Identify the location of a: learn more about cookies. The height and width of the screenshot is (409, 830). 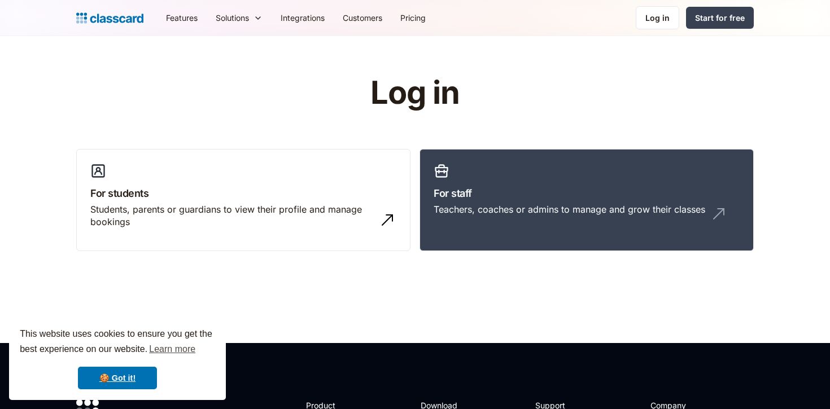
(172, 349).